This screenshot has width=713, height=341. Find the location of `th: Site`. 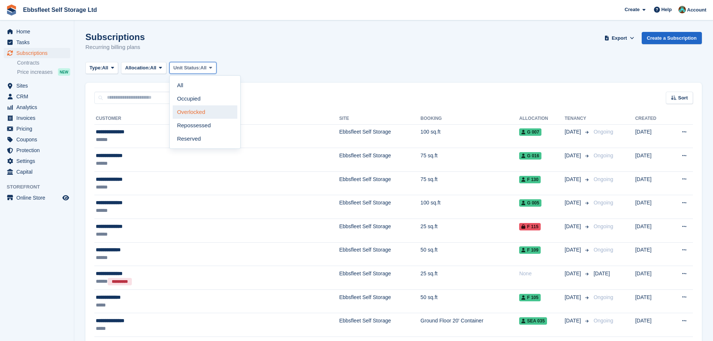

th: Site is located at coordinates (379, 119).